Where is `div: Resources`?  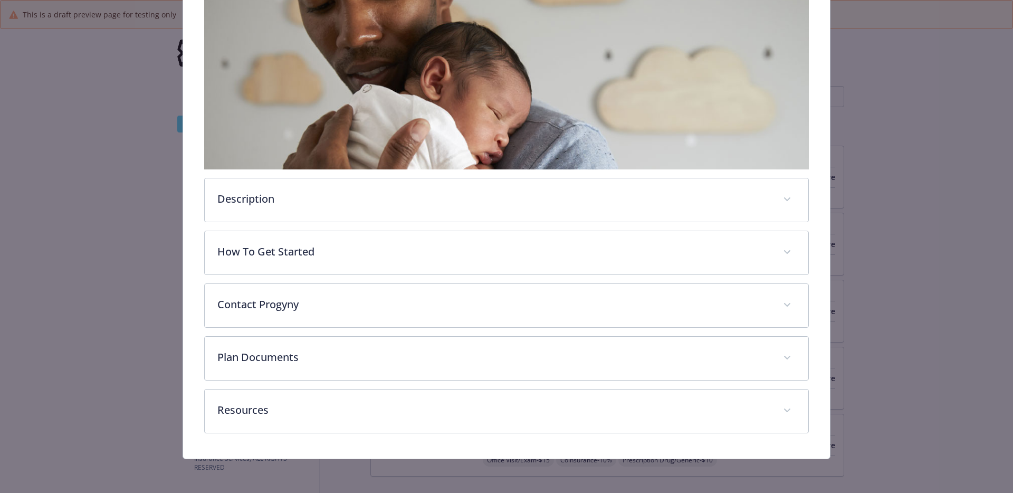 div: Resources is located at coordinates (507, 411).